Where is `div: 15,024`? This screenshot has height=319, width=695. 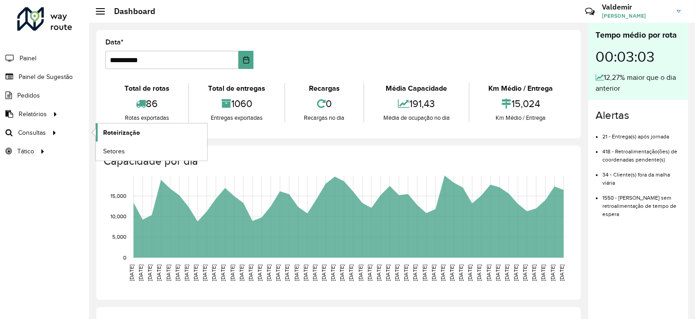
div: 15,024 is located at coordinates (521, 104).